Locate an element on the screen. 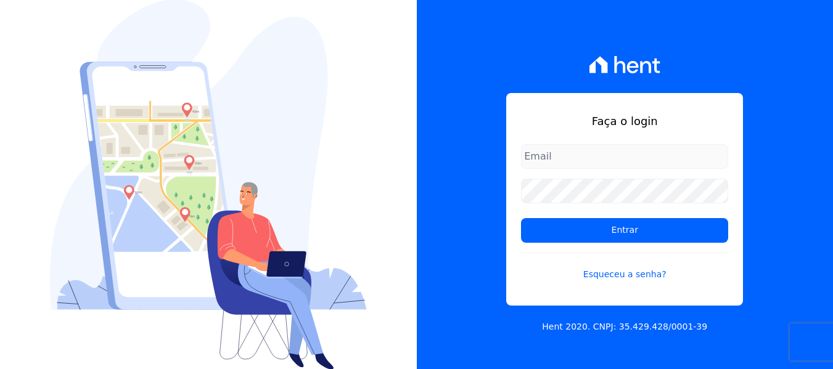 Image resolution: width=833 pixels, height=369 pixels. input: Email is located at coordinates (625, 157).